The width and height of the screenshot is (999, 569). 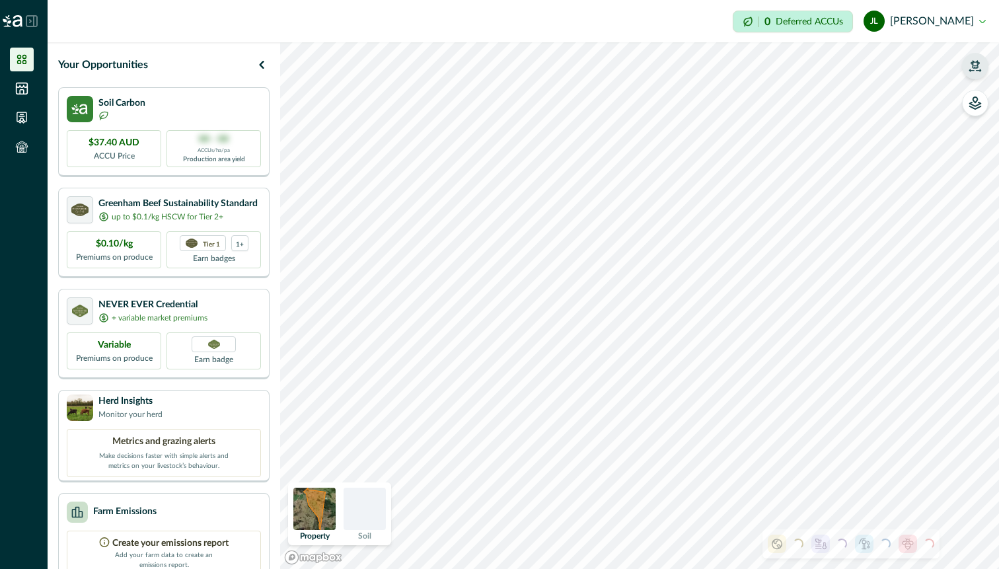 What do you see at coordinates (125, 511) in the screenshot?
I see `p: Farm Emissions` at bounding box center [125, 511].